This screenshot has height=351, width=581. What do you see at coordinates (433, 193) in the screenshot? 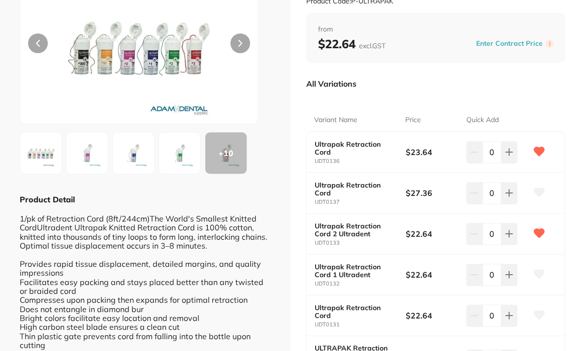
I see `b: $27.36` at bounding box center [433, 193].